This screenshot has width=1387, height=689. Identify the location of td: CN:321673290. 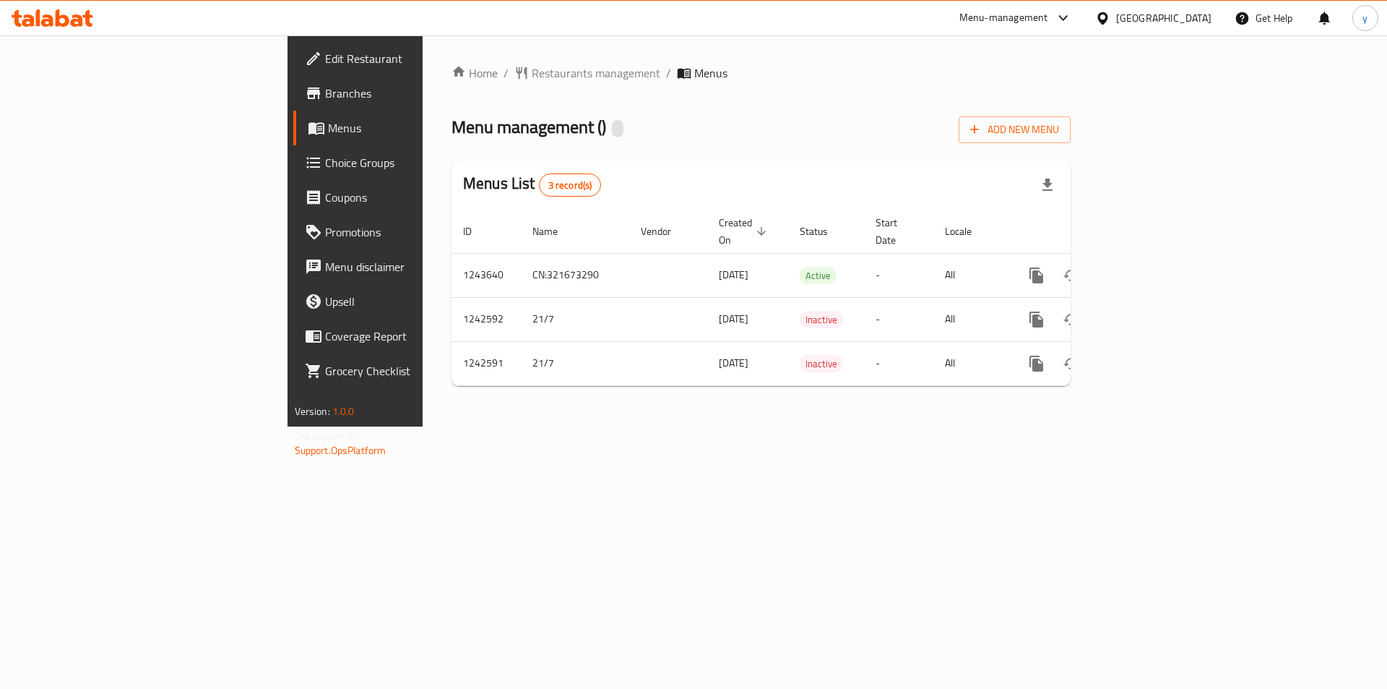
(575, 275).